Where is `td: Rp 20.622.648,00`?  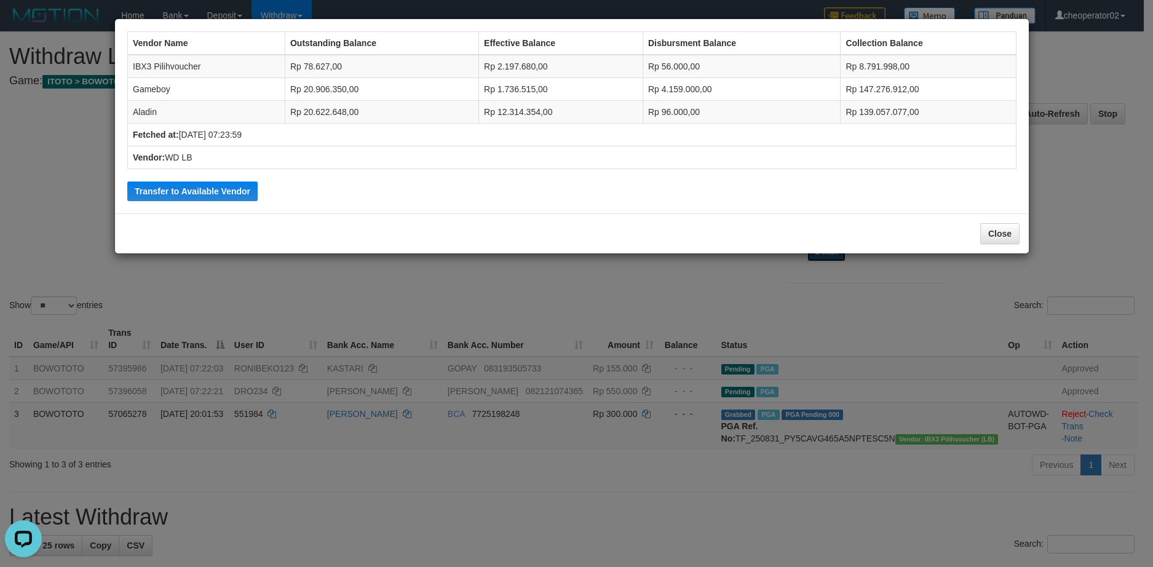 td: Rp 20.622.648,00 is located at coordinates (381, 112).